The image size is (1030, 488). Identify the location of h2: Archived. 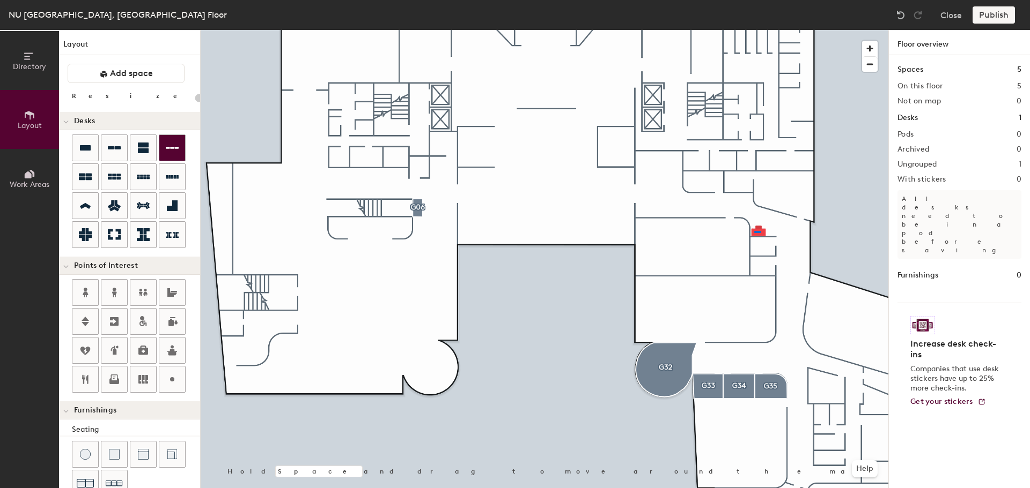
(913, 150).